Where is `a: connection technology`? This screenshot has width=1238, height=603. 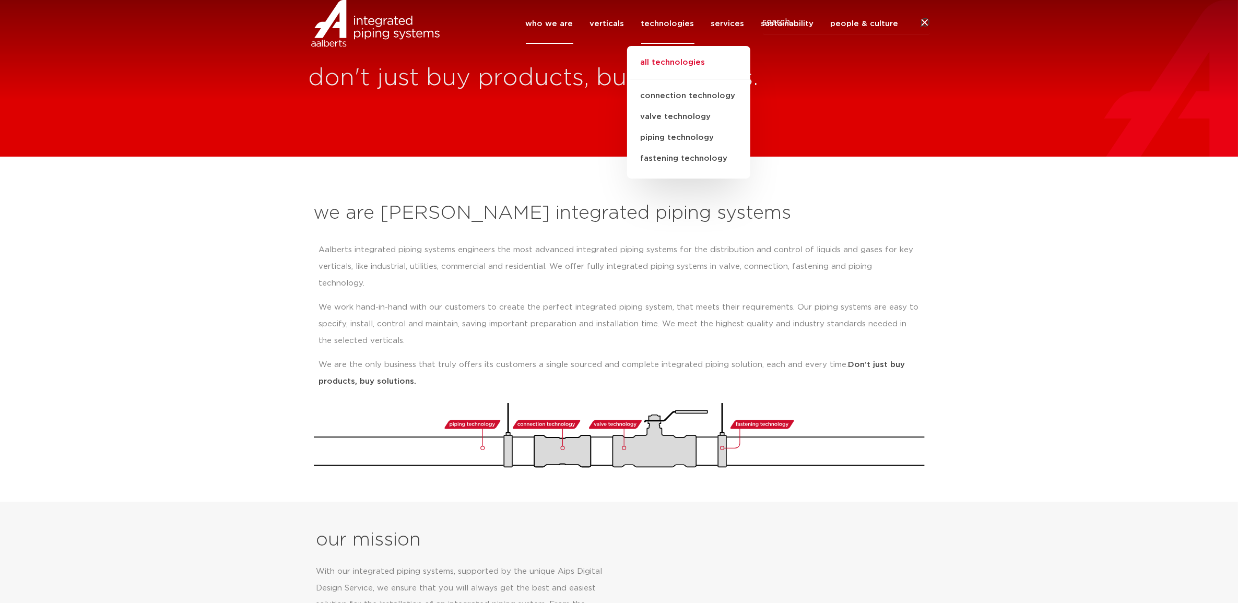
a: connection technology is located at coordinates (689, 96).